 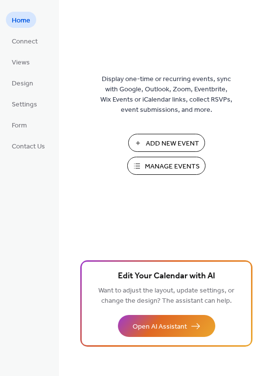 What do you see at coordinates (166, 277) in the screenshot?
I see `span: Edit Your Calendar with AI` at bounding box center [166, 277].